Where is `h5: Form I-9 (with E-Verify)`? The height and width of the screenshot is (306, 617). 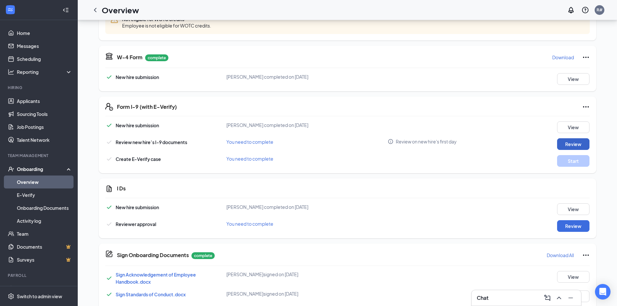 h5: Form I-9 (with E-Verify) is located at coordinates (147, 107).